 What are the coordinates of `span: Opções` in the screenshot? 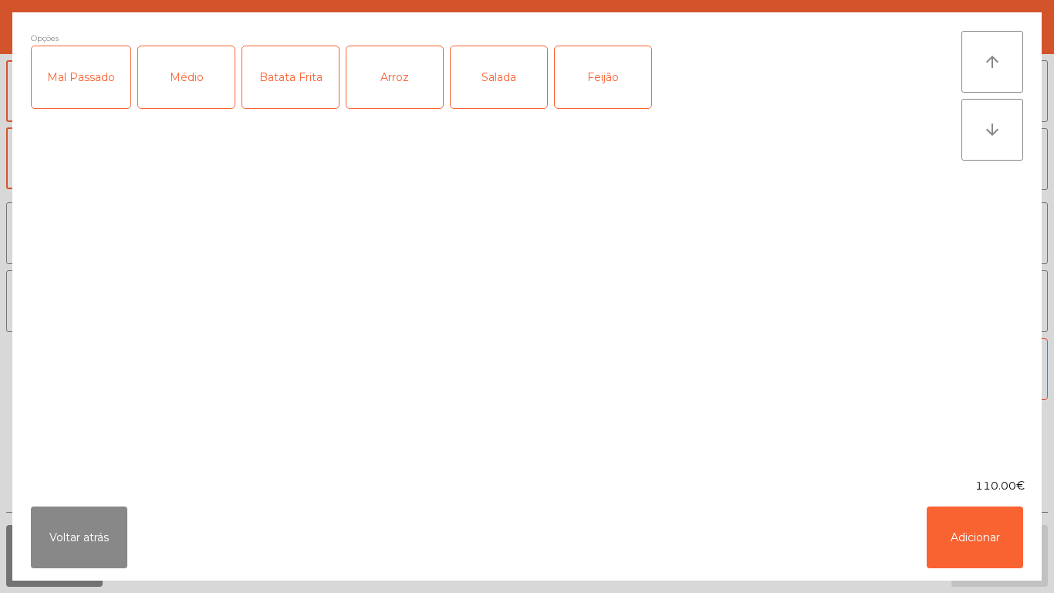 It's located at (45, 38).